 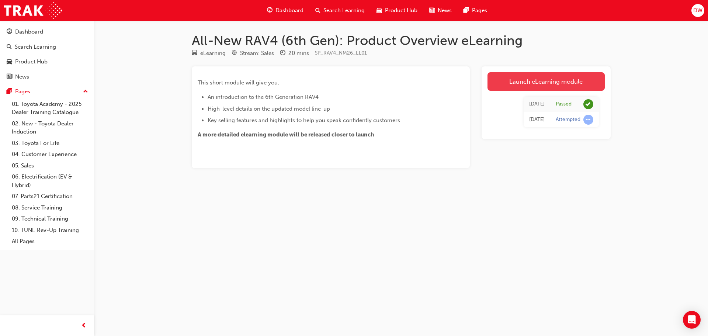 What do you see at coordinates (692, 320) in the screenshot?
I see `div: Open Intercom Messenger` at bounding box center [692, 320].